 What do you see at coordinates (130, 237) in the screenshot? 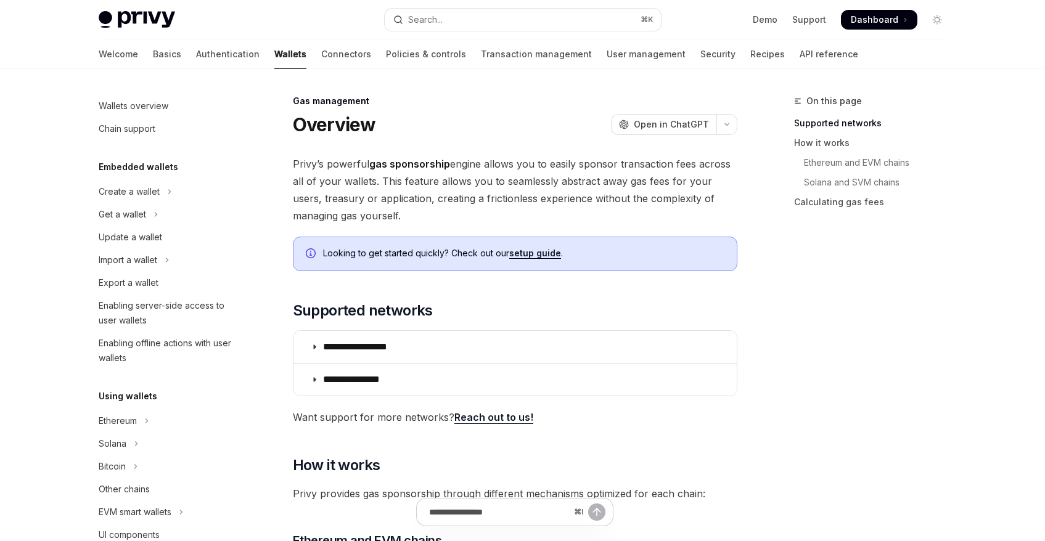
I see `div: Update a wallet` at bounding box center [130, 237].